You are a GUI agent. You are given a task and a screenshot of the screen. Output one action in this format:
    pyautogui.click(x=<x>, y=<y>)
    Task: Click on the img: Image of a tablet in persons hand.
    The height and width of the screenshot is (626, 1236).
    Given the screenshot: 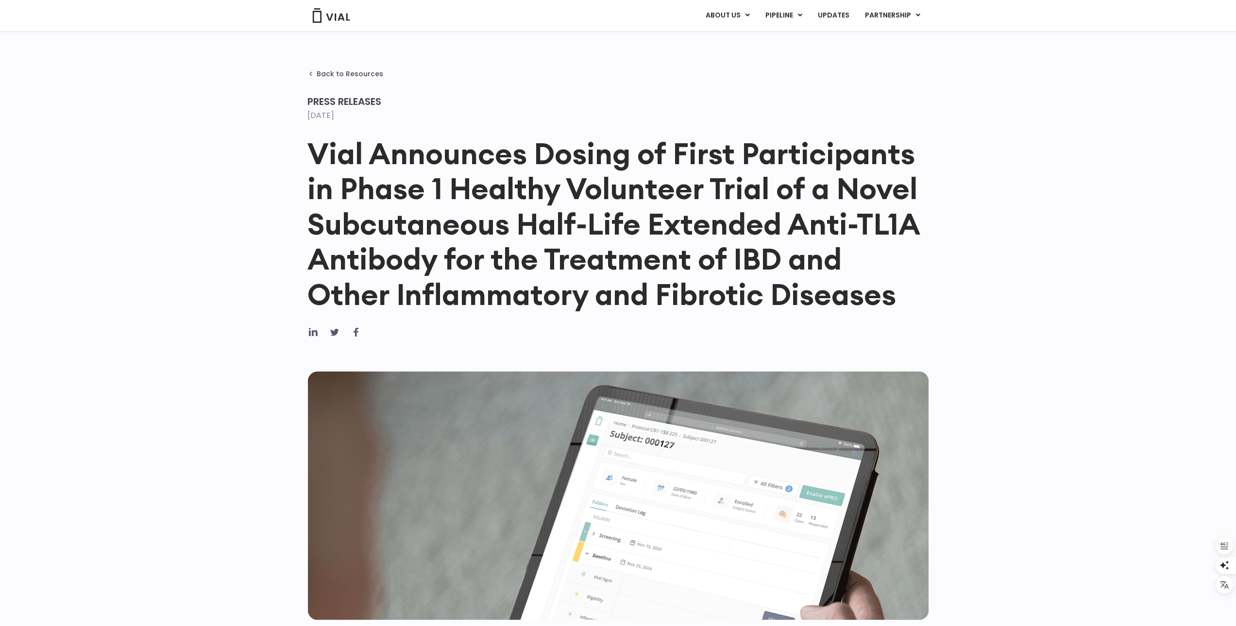 What is the action you would take?
    pyautogui.click(x=618, y=495)
    